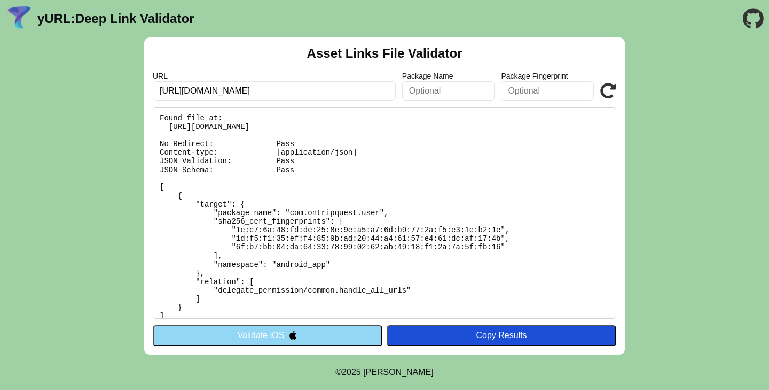 The height and width of the screenshot is (390, 769). I want to click on span: 2025, so click(352, 371).